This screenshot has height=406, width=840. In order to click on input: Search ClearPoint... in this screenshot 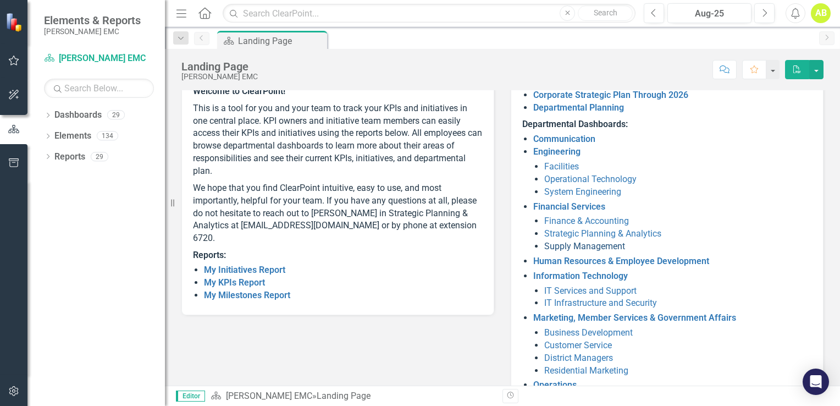, I will do `click(429, 13)`.